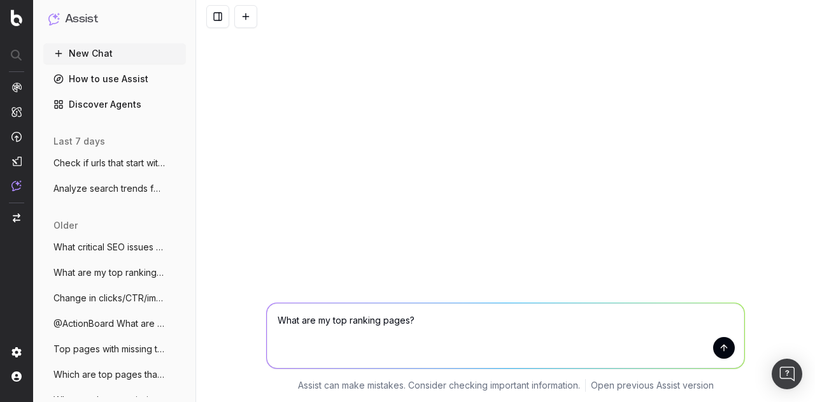 This screenshot has height=402, width=815. I want to click on img: My account, so click(17, 376).